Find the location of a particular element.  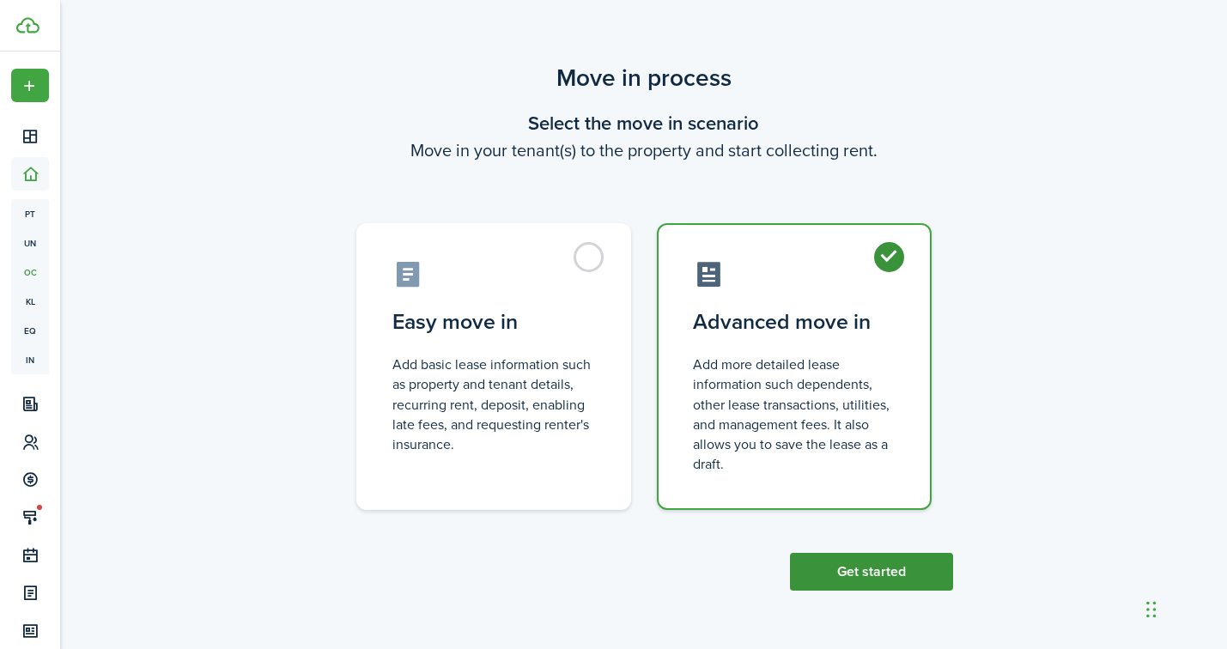

a: pt is located at coordinates (30, 214).